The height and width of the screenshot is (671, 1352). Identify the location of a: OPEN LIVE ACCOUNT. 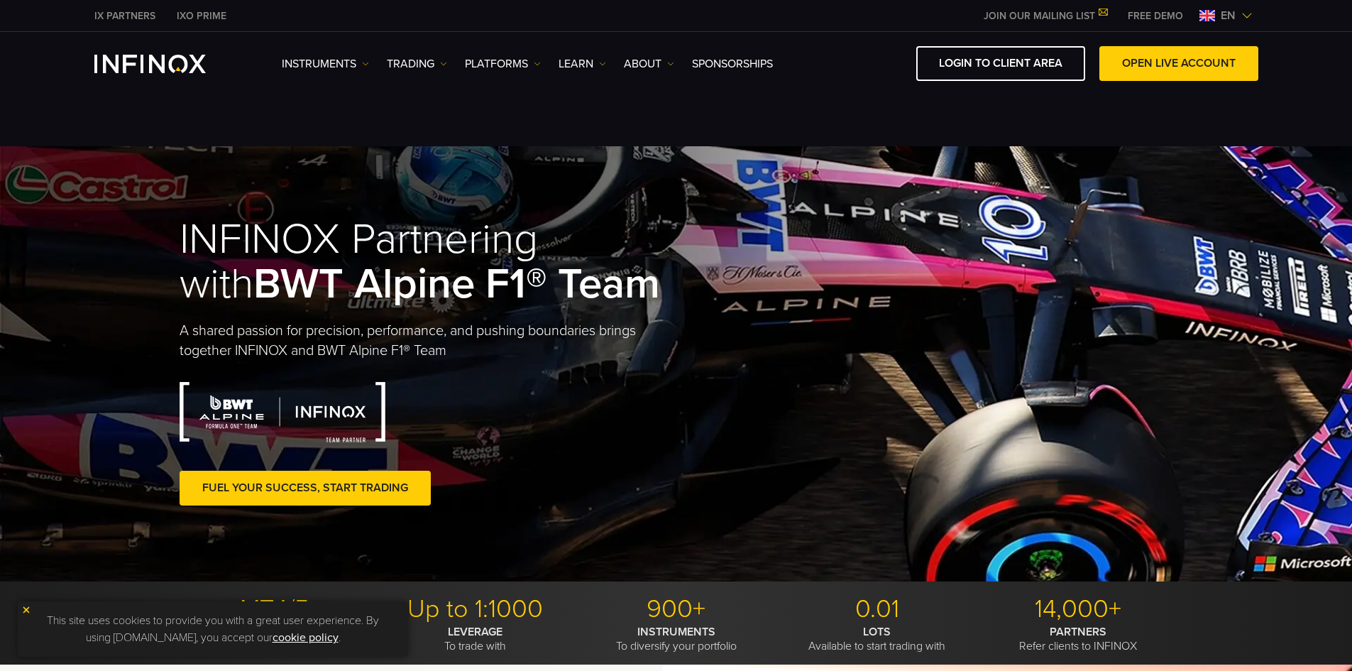
(1179, 63).